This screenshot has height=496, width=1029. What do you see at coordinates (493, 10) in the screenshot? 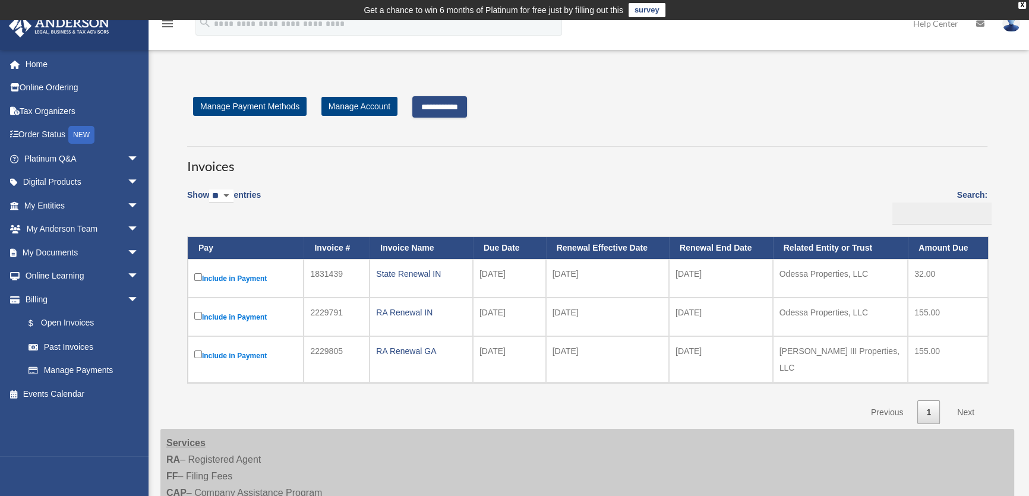
I see `div: Get a chance to win 6 months of Platinum for free just by filling out this` at bounding box center [493, 10].